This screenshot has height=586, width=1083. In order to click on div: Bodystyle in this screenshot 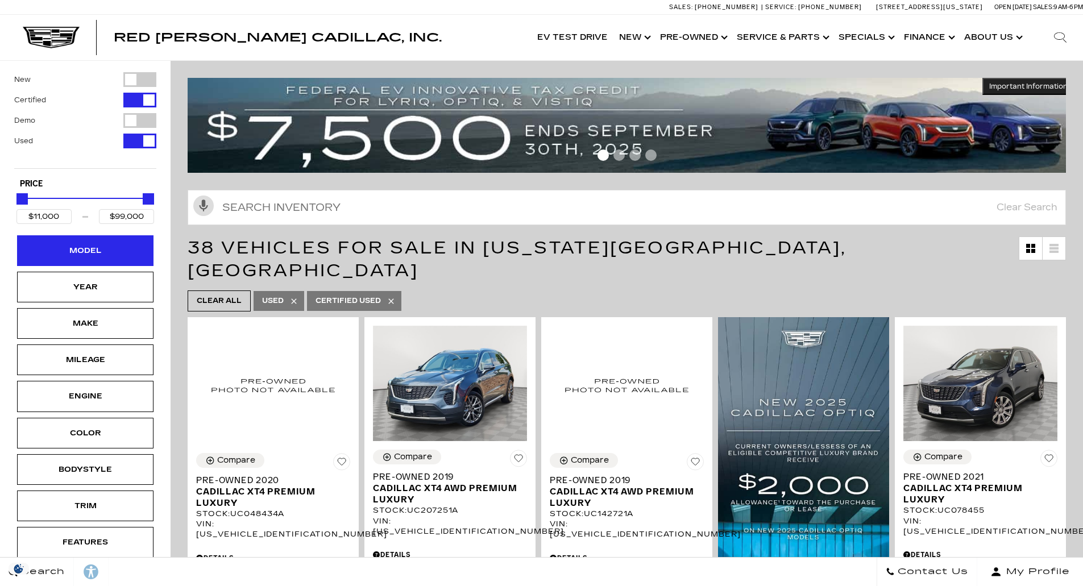, I will do `click(85, 469)`.